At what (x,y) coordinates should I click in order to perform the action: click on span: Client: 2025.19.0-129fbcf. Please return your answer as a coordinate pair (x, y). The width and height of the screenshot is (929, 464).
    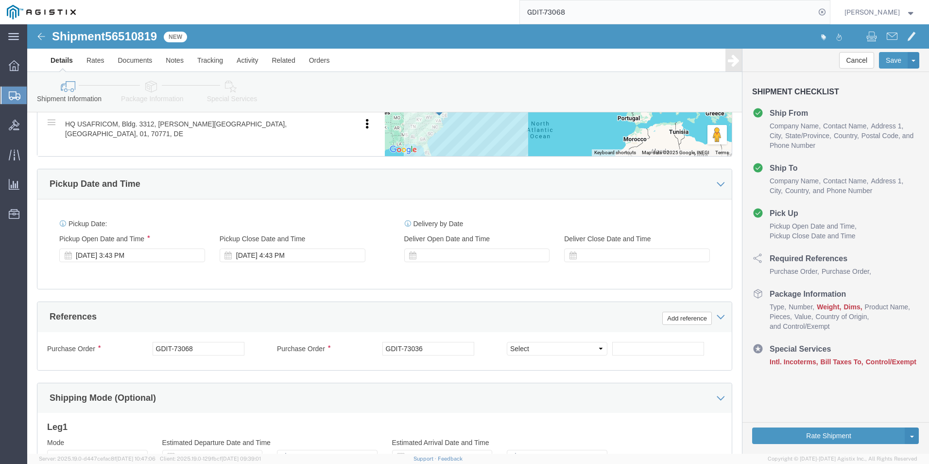
    Looking at the image, I should click on (210, 458).